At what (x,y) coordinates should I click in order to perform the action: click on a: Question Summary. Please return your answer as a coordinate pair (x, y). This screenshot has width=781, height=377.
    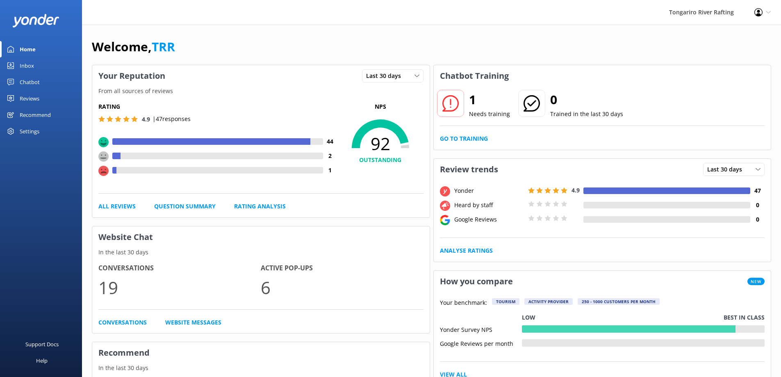
    Looking at the image, I should click on (185, 206).